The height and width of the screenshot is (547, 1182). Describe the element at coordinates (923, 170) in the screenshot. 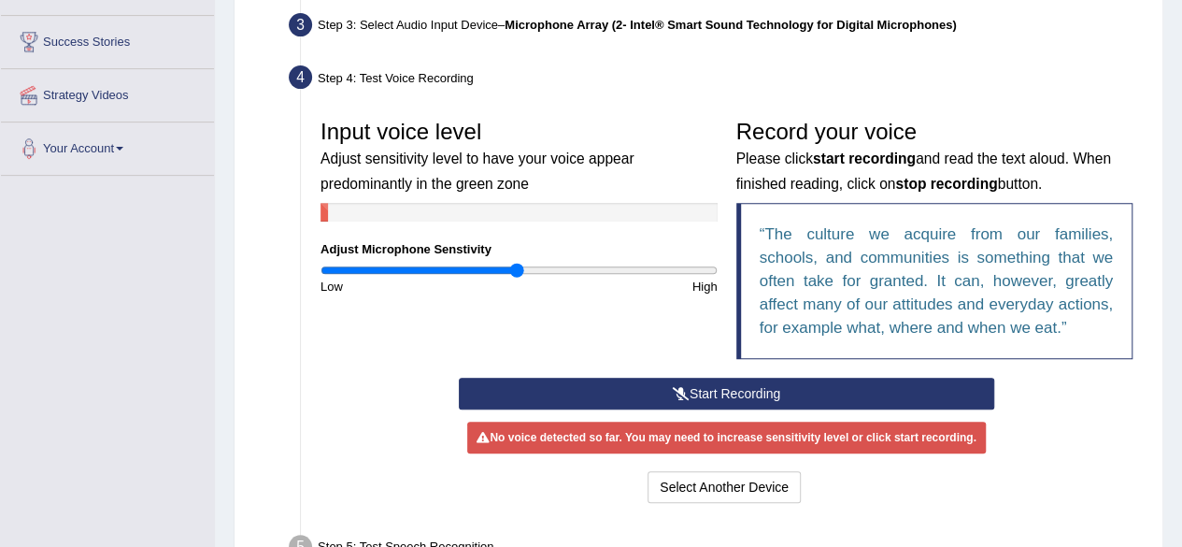

I see `small: Please click and read the text aloud. When finished reading, click on button.` at that location.